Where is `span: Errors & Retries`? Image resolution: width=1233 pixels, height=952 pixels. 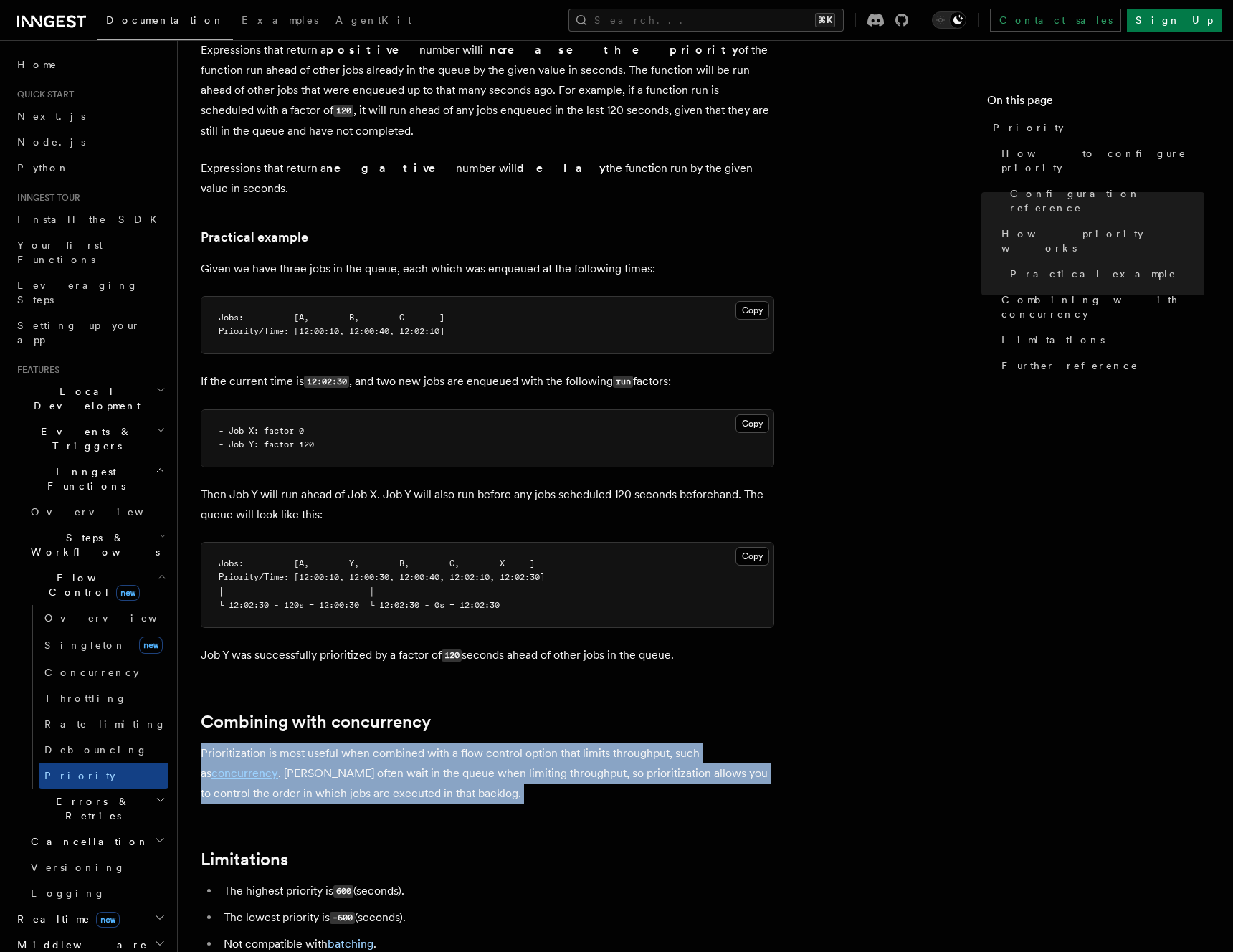
span: Errors & Retries is located at coordinates (90, 809).